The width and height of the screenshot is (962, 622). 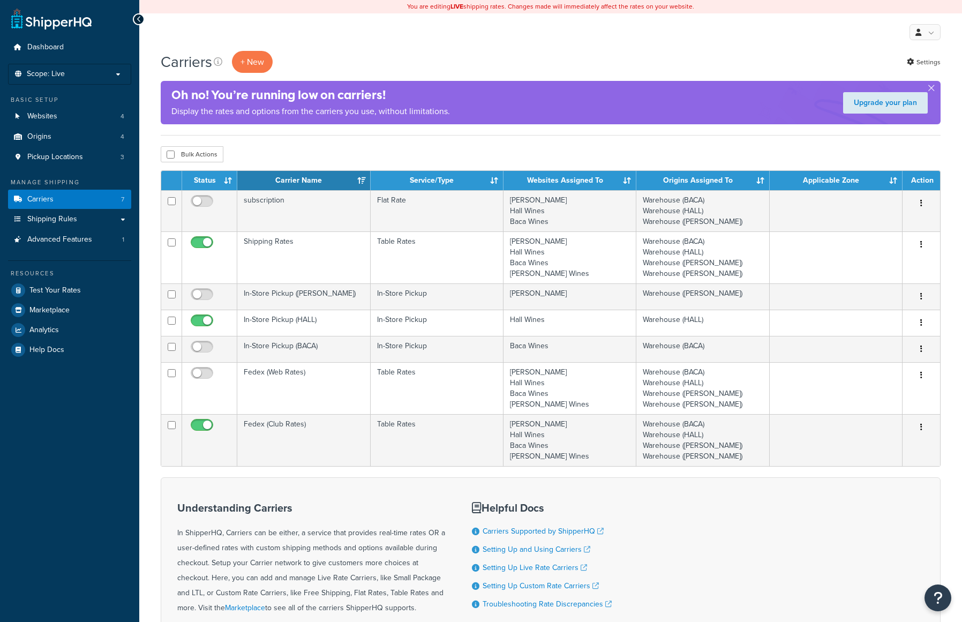 What do you see at coordinates (70, 116) in the screenshot?
I see `a: Websites 4` at bounding box center [70, 116].